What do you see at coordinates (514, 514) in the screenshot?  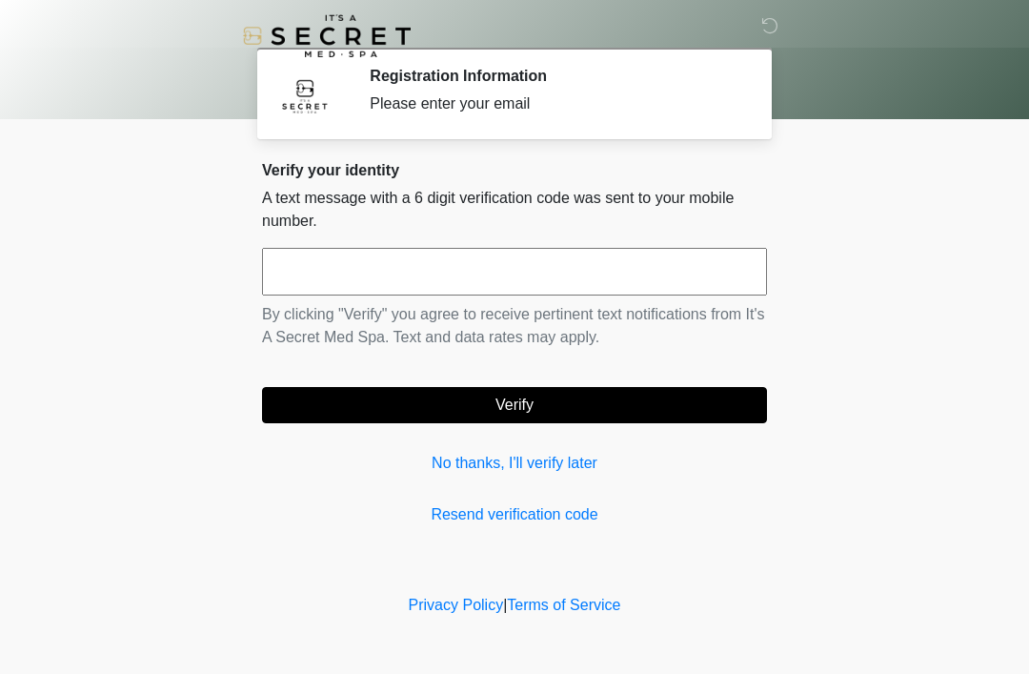 I see `a: Resend verification code` at bounding box center [514, 514].